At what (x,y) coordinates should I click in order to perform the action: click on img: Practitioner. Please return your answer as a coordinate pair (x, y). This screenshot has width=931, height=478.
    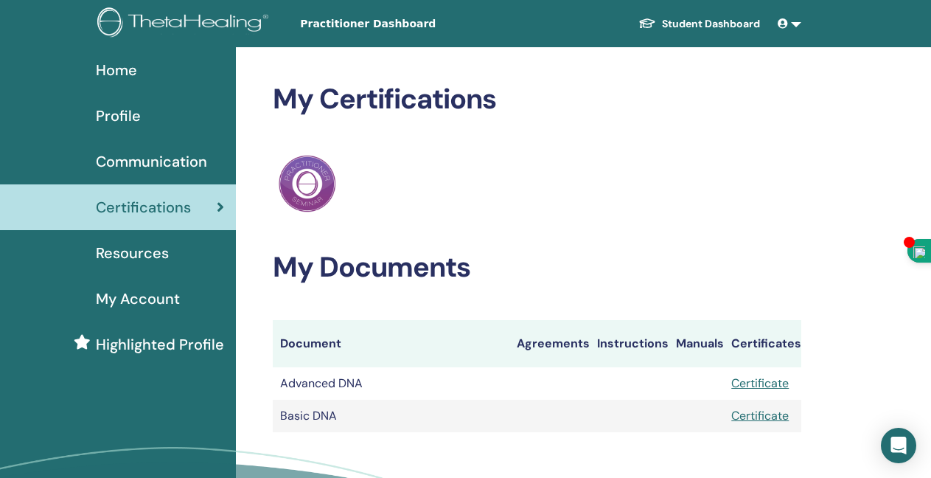
    Looking at the image, I should click on (307, 184).